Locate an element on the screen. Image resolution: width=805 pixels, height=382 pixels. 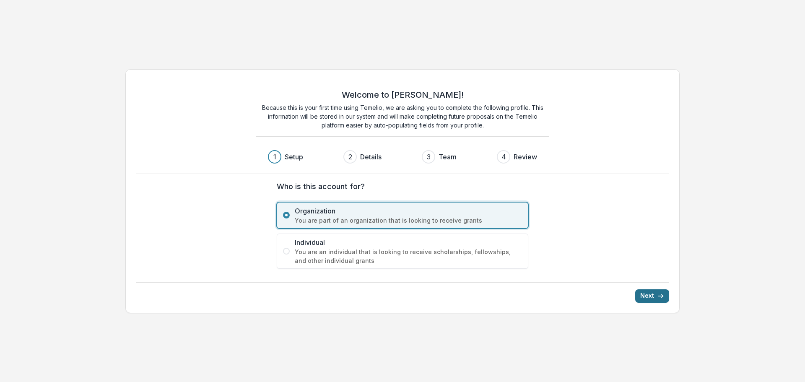
span: You are part of an organization that is looking to receive grants is located at coordinates (408, 220).